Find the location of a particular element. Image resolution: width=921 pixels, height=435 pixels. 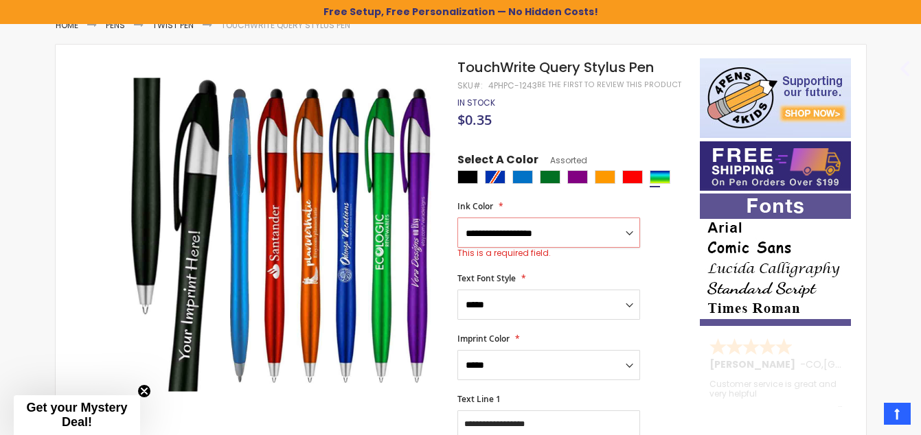

a: Home is located at coordinates (67, 25).